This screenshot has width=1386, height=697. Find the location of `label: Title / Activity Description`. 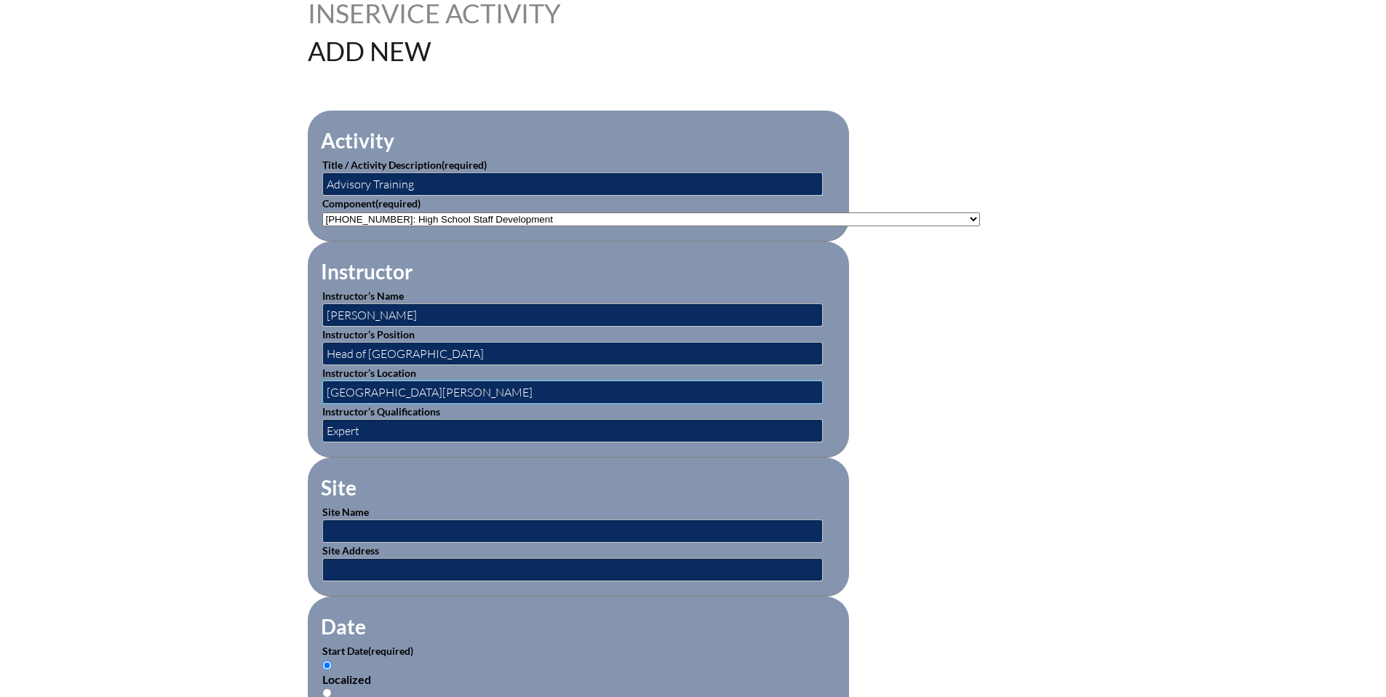

label: Title / Activity Description is located at coordinates (405, 164).